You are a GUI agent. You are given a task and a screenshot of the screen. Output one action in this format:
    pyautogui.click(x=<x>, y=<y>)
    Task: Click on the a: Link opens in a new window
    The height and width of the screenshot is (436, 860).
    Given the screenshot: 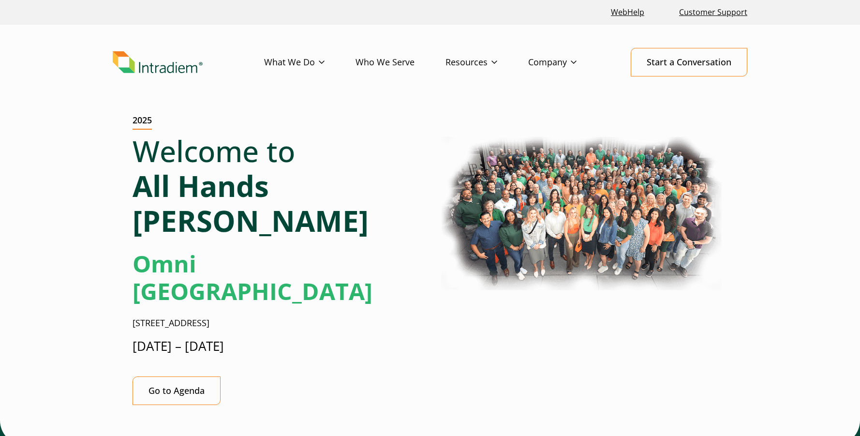 What is the action you would take?
    pyautogui.click(x=627, y=12)
    